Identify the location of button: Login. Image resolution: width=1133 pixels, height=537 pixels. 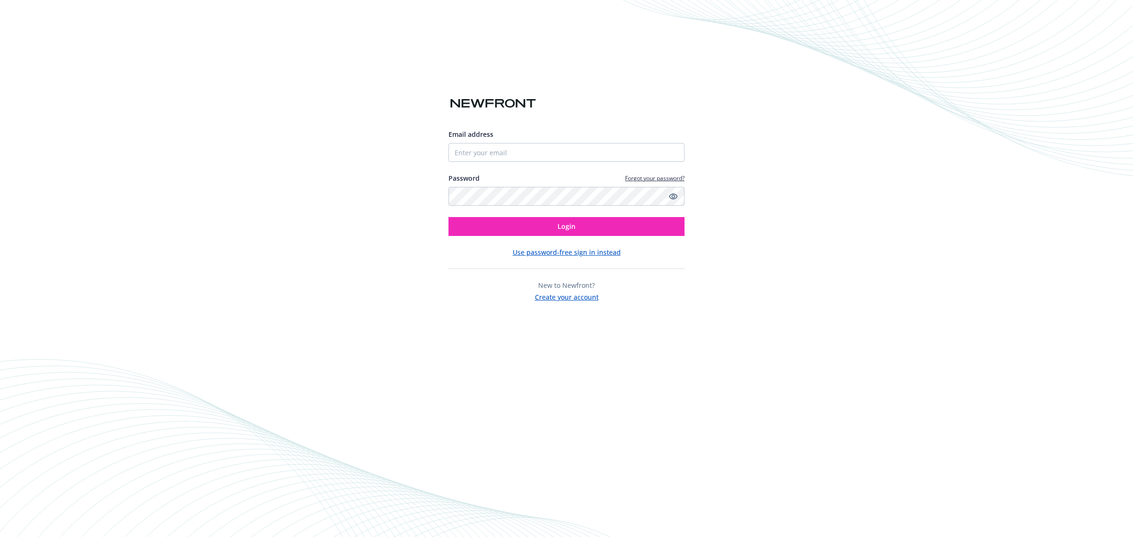
(566, 227).